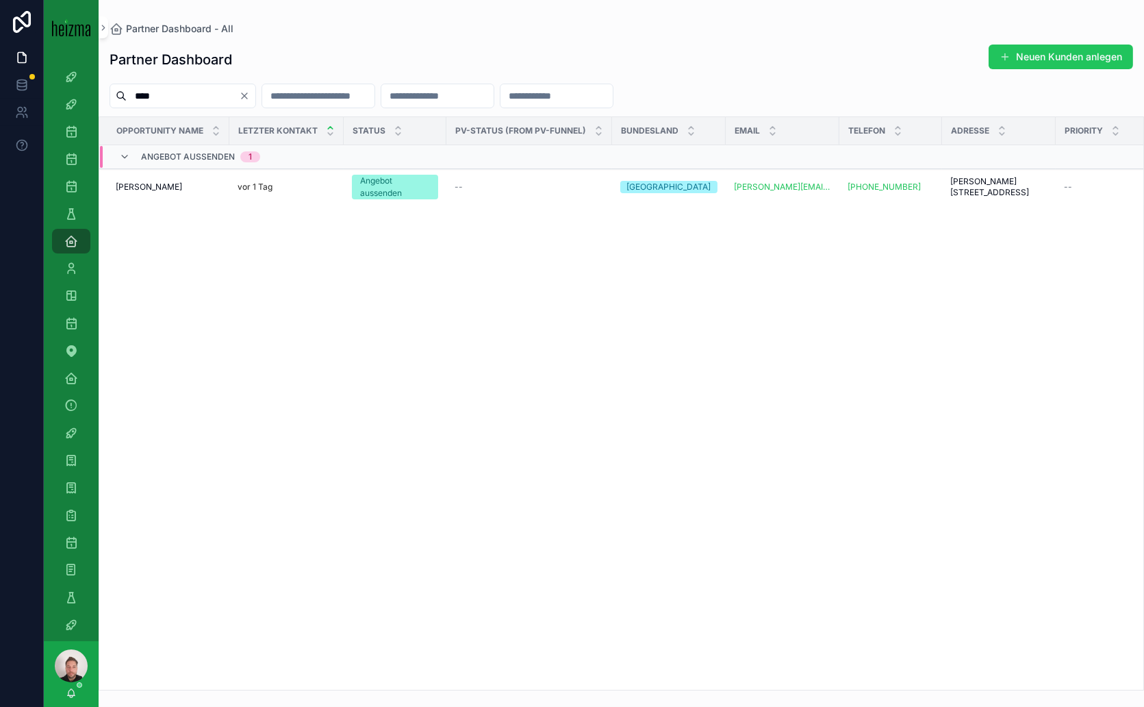 The width and height of the screenshot is (1144, 707). I want to click on a: vor 1 Tag, so click(286, 187).